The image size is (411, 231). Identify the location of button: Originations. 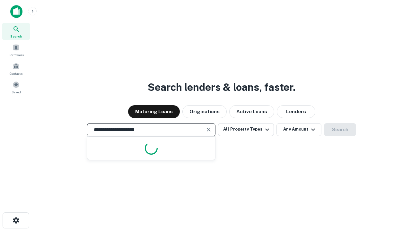
(204, 112).